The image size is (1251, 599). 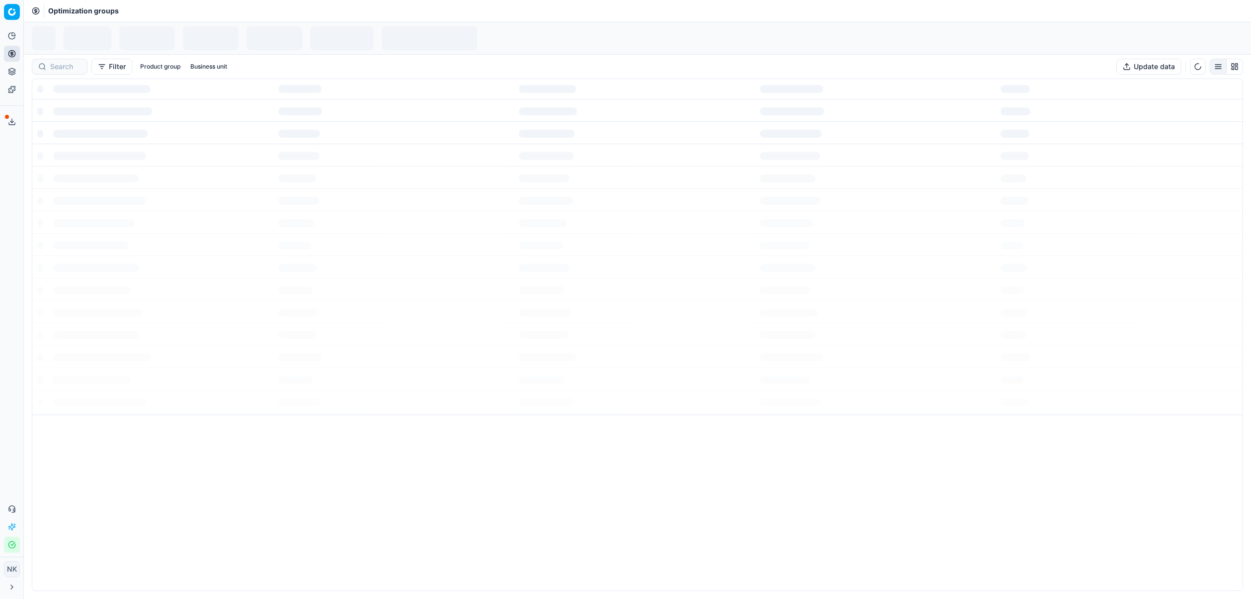 I want to click on button: Update data, so click(x=1149, y=67).